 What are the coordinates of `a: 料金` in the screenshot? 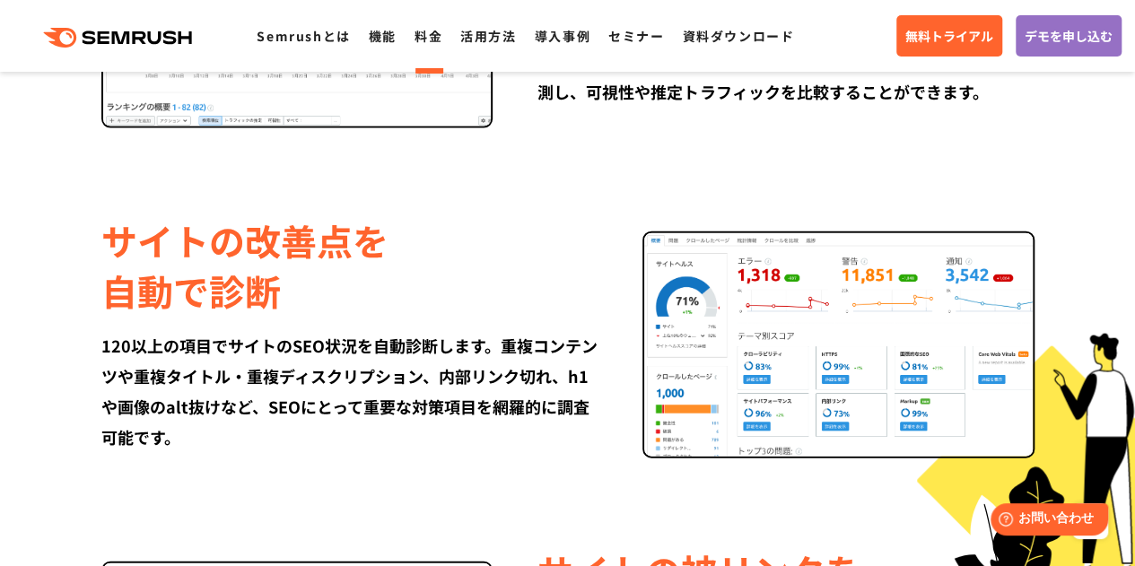 It's located at (428, 36).